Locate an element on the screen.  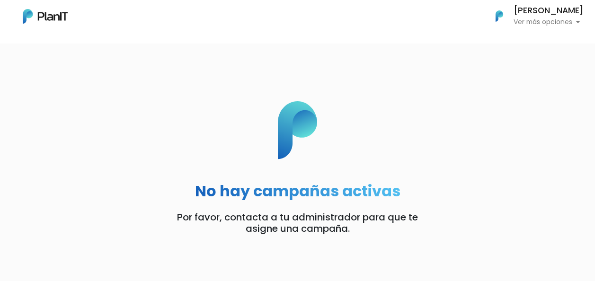
p: Ver más opciones is located at coordinates (548, 22).